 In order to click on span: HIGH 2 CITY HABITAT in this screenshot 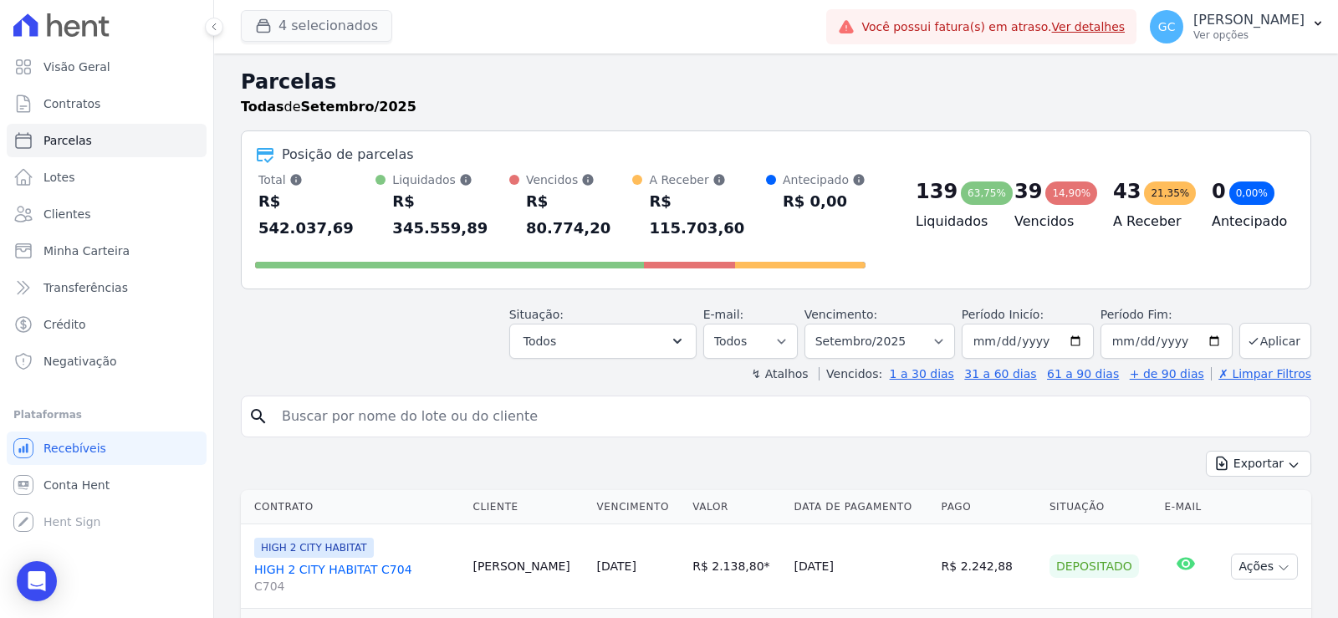, I will do `click(314, 548)`.